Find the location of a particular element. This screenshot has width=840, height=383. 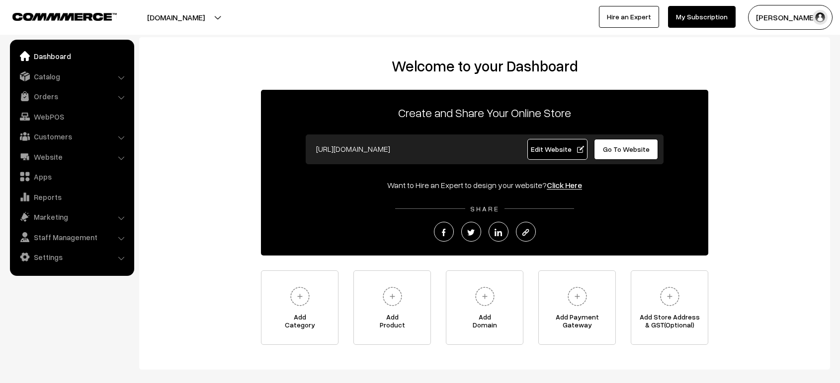

a: Add Store Address& GST(Optional) is located at coordinates (669, 308).